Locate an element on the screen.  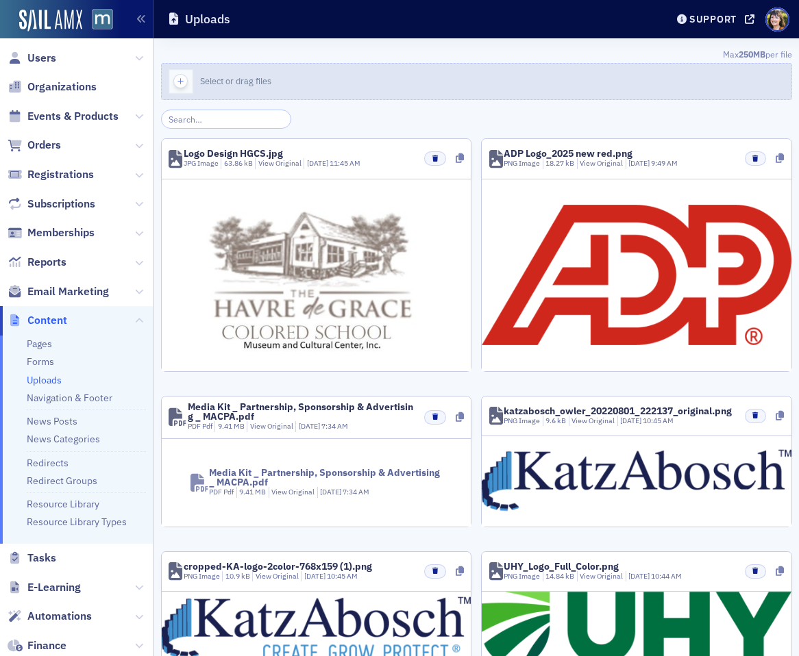
div: JPG Image is located at coordinates (201, 164).